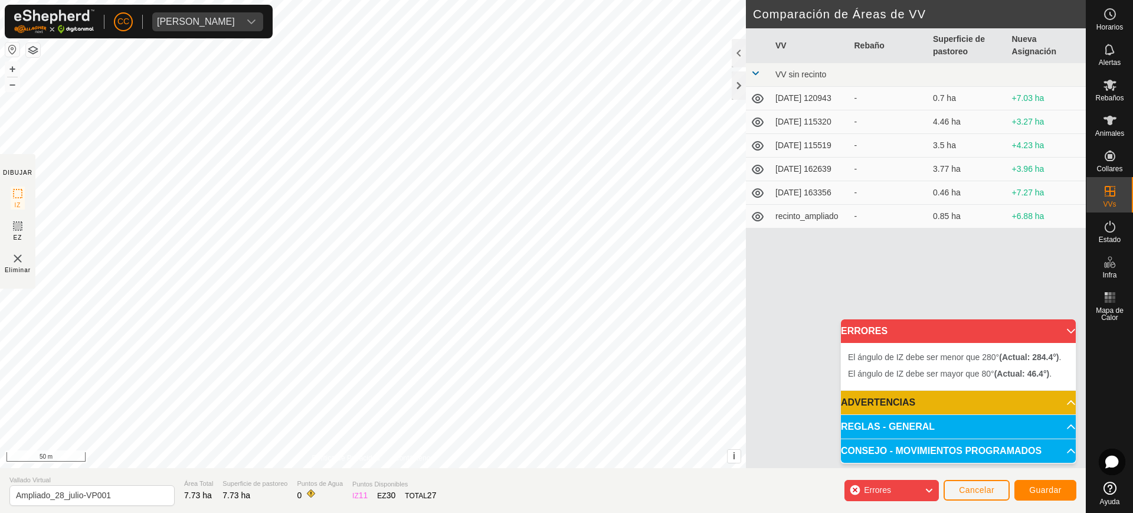  Describe the element at coordinates (1045, 490) in the screenshot. I see `button: Guardar` at that location.